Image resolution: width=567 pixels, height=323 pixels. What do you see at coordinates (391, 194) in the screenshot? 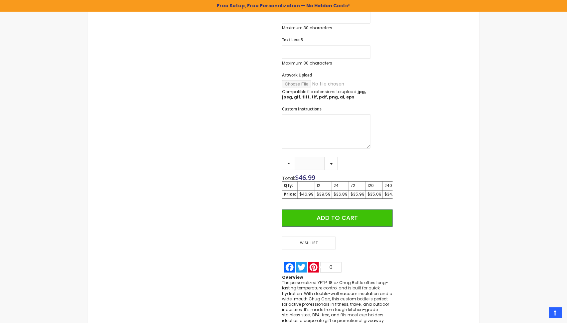
I see `div: $34.19` at bounding box center [391, 194].